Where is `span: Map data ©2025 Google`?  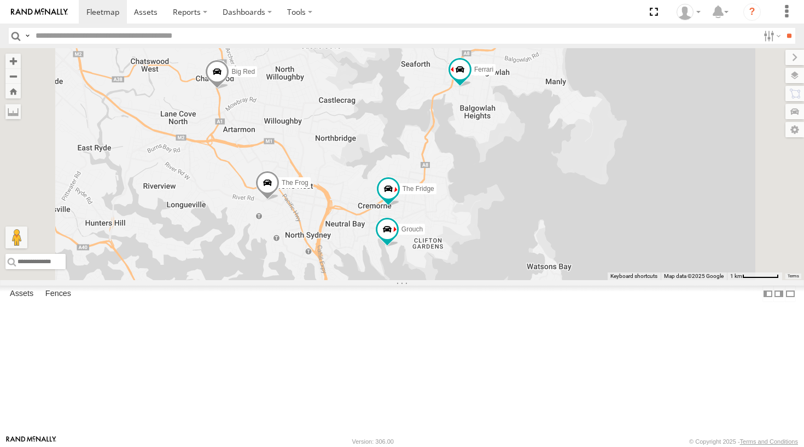 span: Map data ©2025 Google is located at coordinates (694, 276).